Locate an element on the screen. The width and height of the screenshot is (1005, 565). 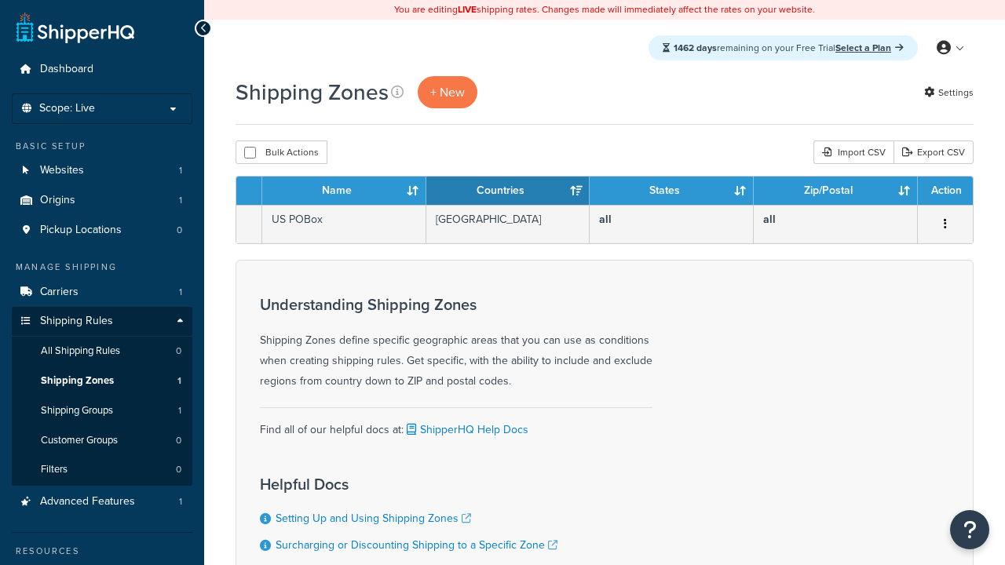
li: Advanced Features is located at coordinates (102, 502).